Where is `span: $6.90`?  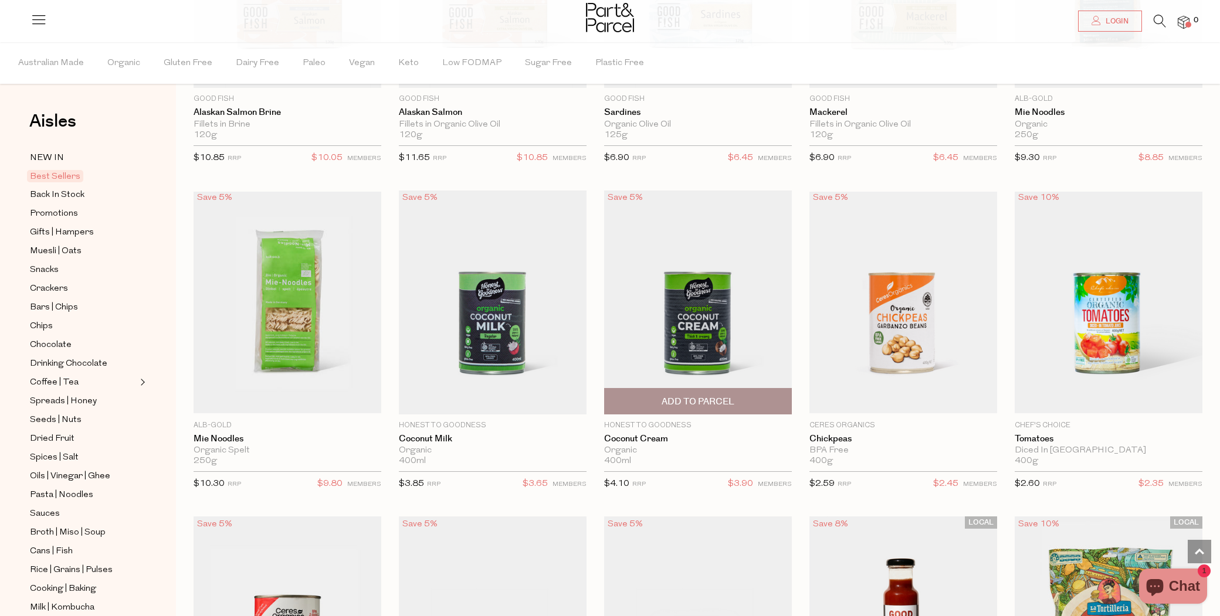 span: $6.90 is located at coordinates (822, 158).